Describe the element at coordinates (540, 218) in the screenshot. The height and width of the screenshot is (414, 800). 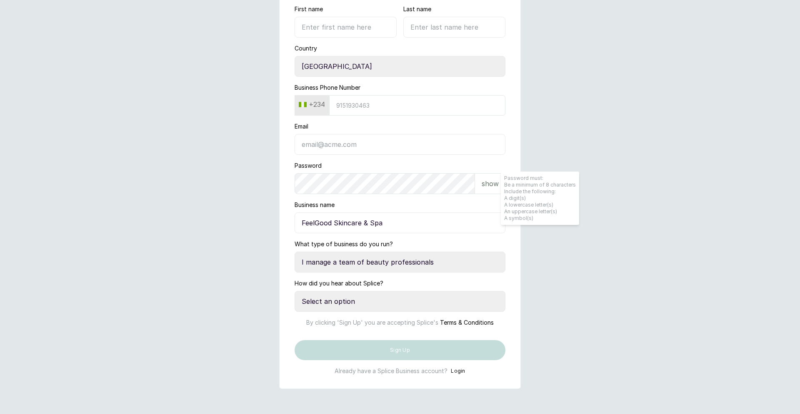
I see `li: A symbol(s)` at that location.